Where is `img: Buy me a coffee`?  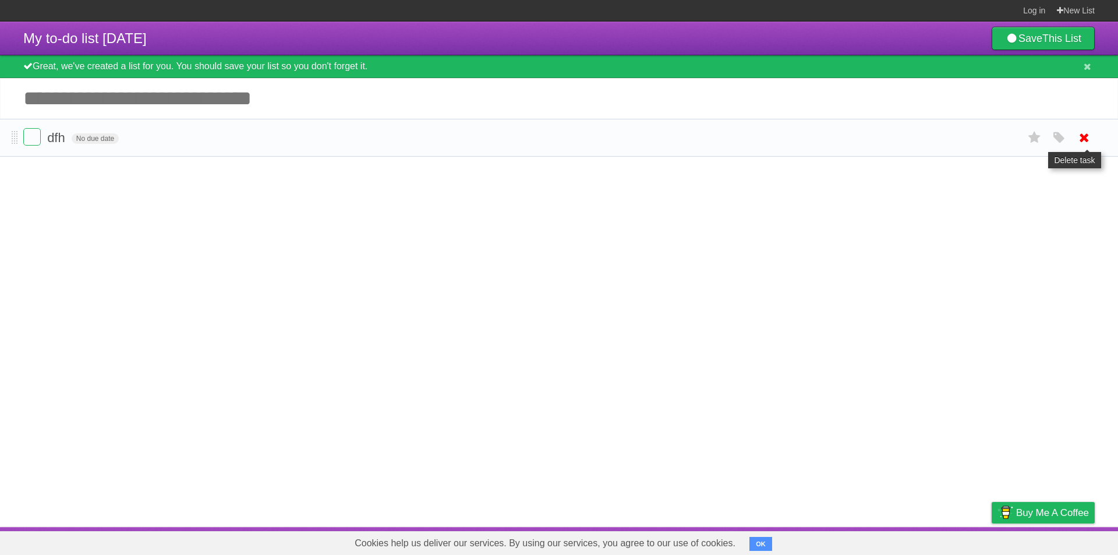 img: Buy me a coffee is located at coordinates (1005, 512).